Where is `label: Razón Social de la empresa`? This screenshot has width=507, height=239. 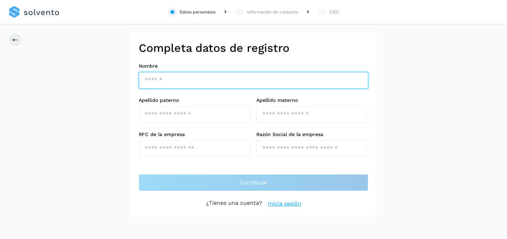
label: Razón Social de la empresa is located at coordinates (313, 134).